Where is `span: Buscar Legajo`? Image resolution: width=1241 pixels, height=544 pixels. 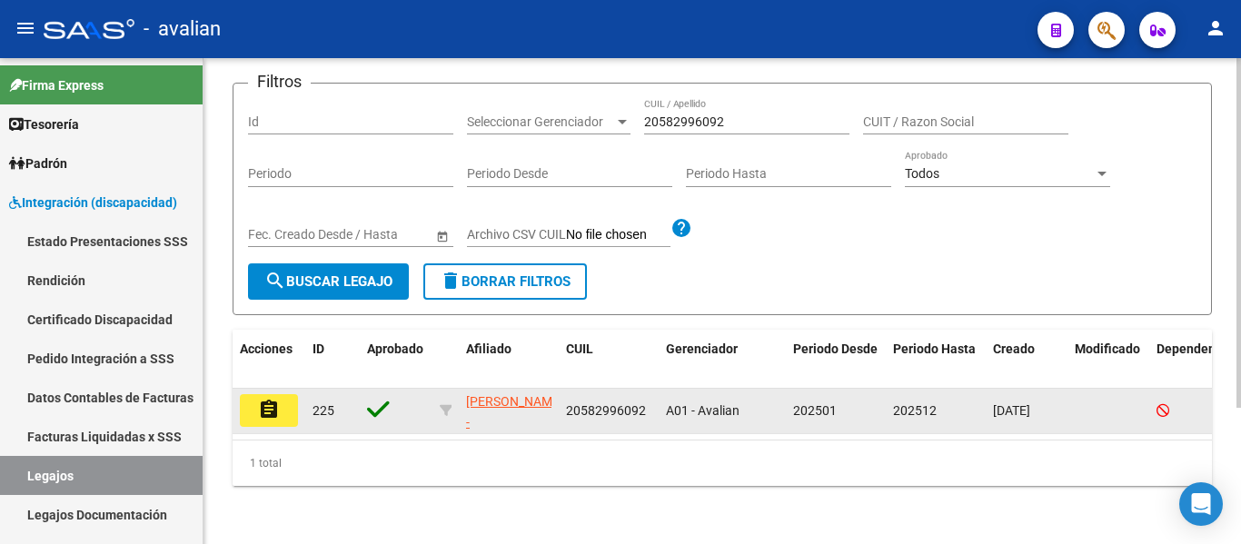 span: Buscar Legajo is located at coordinates (328, 282).